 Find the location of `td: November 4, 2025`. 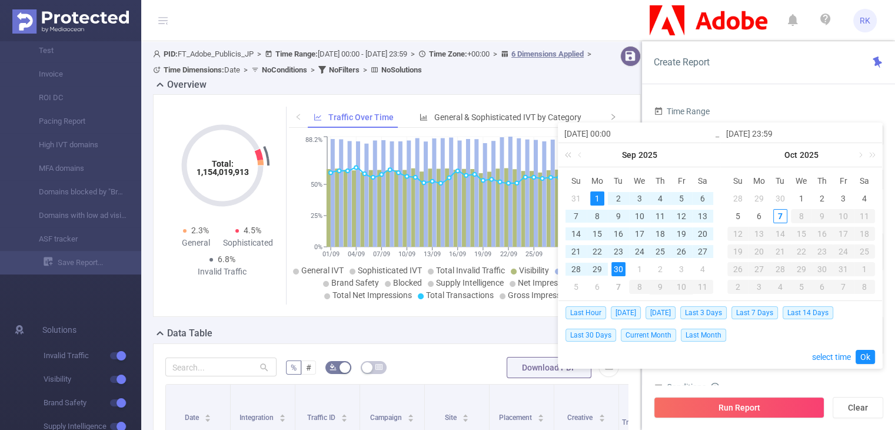

td: November 4, 2025 is located at coordinates (780, 287).